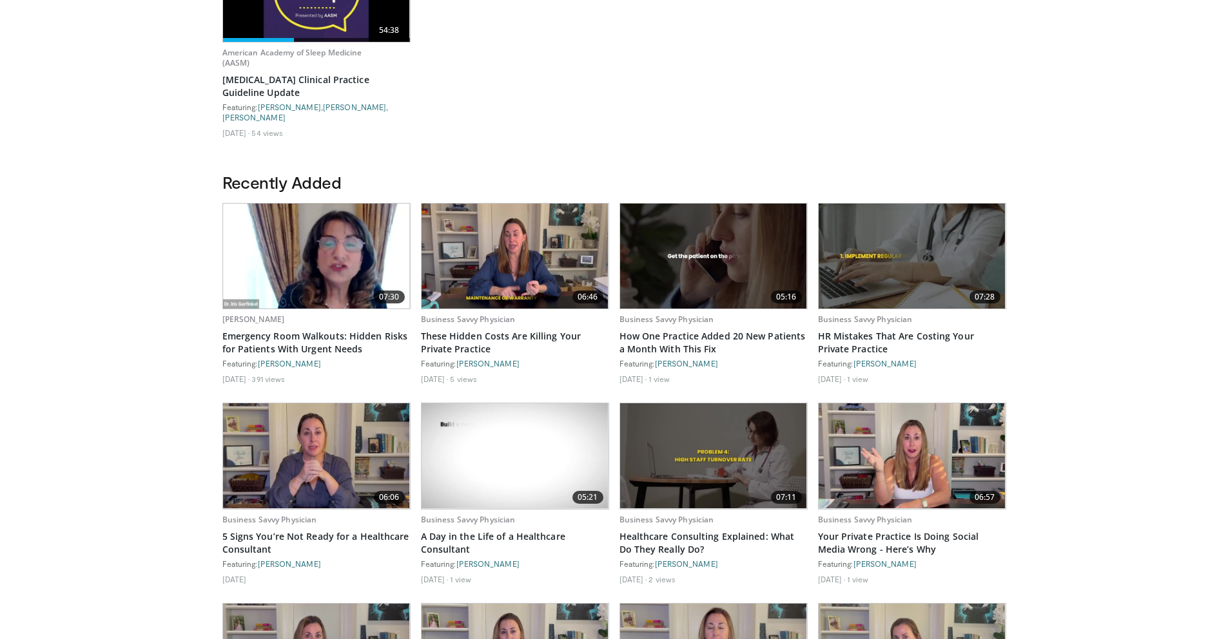 This screenshot has width=1228, height=639. What do you see at coordinates (463, 379) in the screenshot?
I see `li: 5 views` at bounding box center [463, 379].